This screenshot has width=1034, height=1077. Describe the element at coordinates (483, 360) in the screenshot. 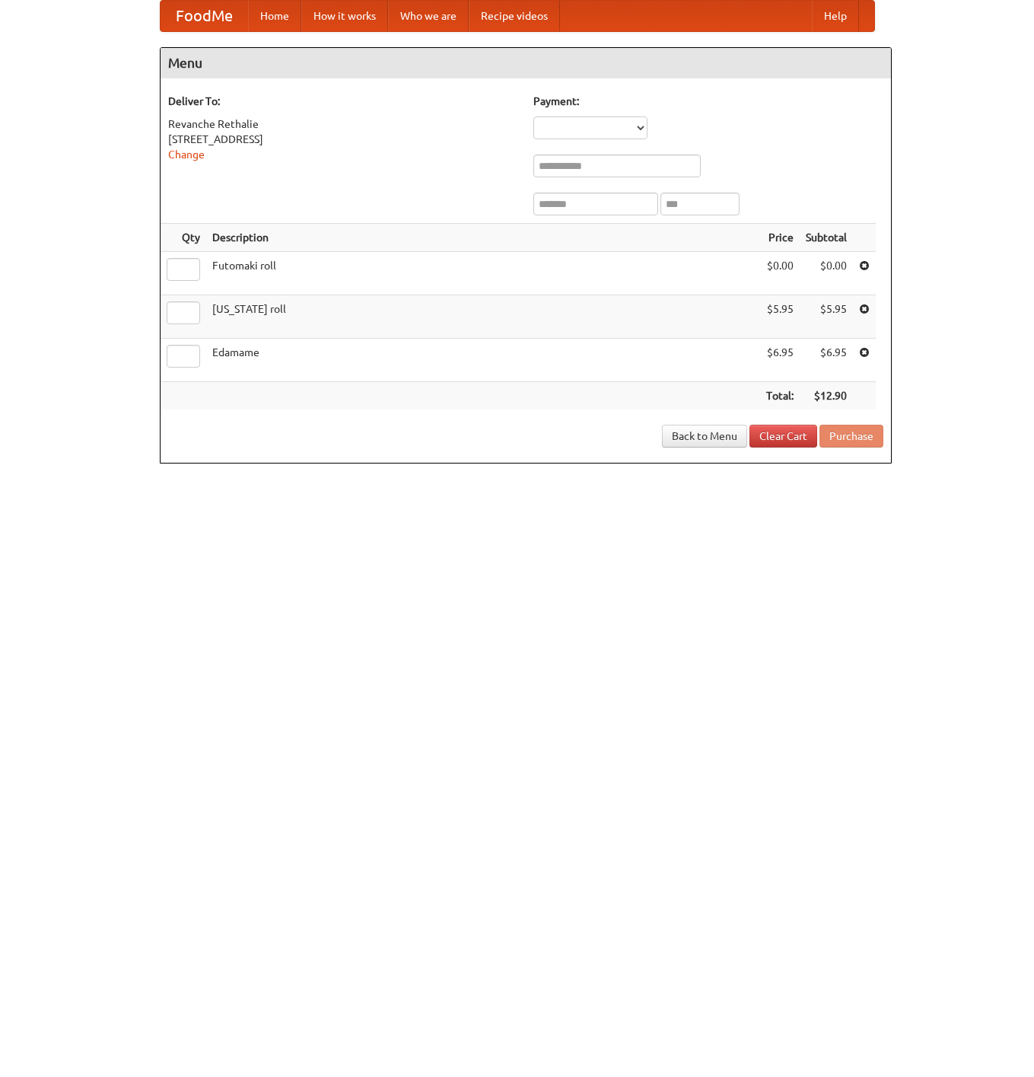

I see `td: Edamame` at that location.